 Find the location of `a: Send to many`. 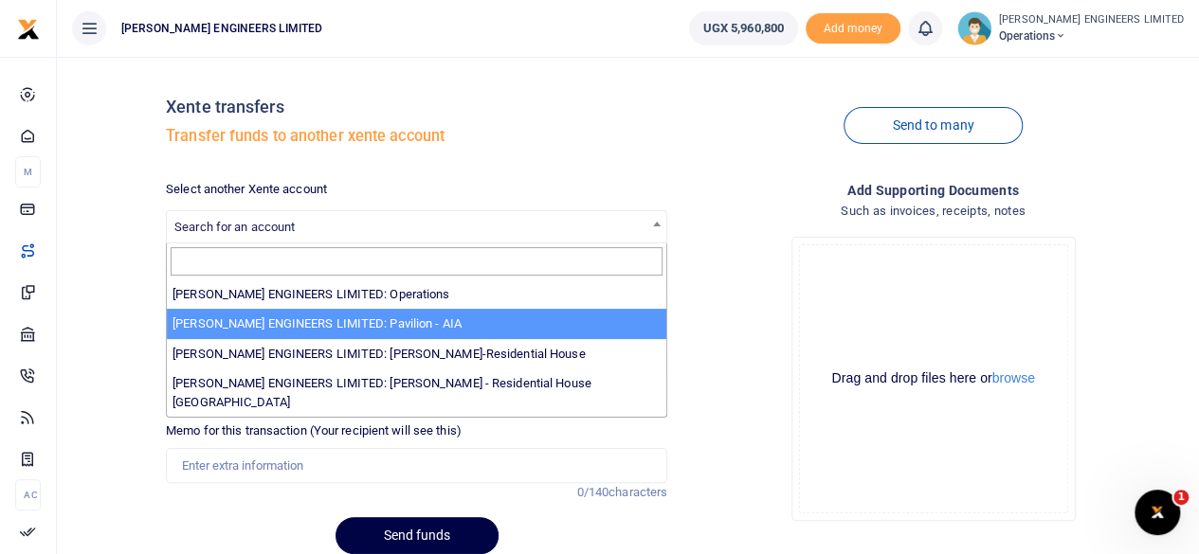

a: Send to many is located at coordinates (932, 125).